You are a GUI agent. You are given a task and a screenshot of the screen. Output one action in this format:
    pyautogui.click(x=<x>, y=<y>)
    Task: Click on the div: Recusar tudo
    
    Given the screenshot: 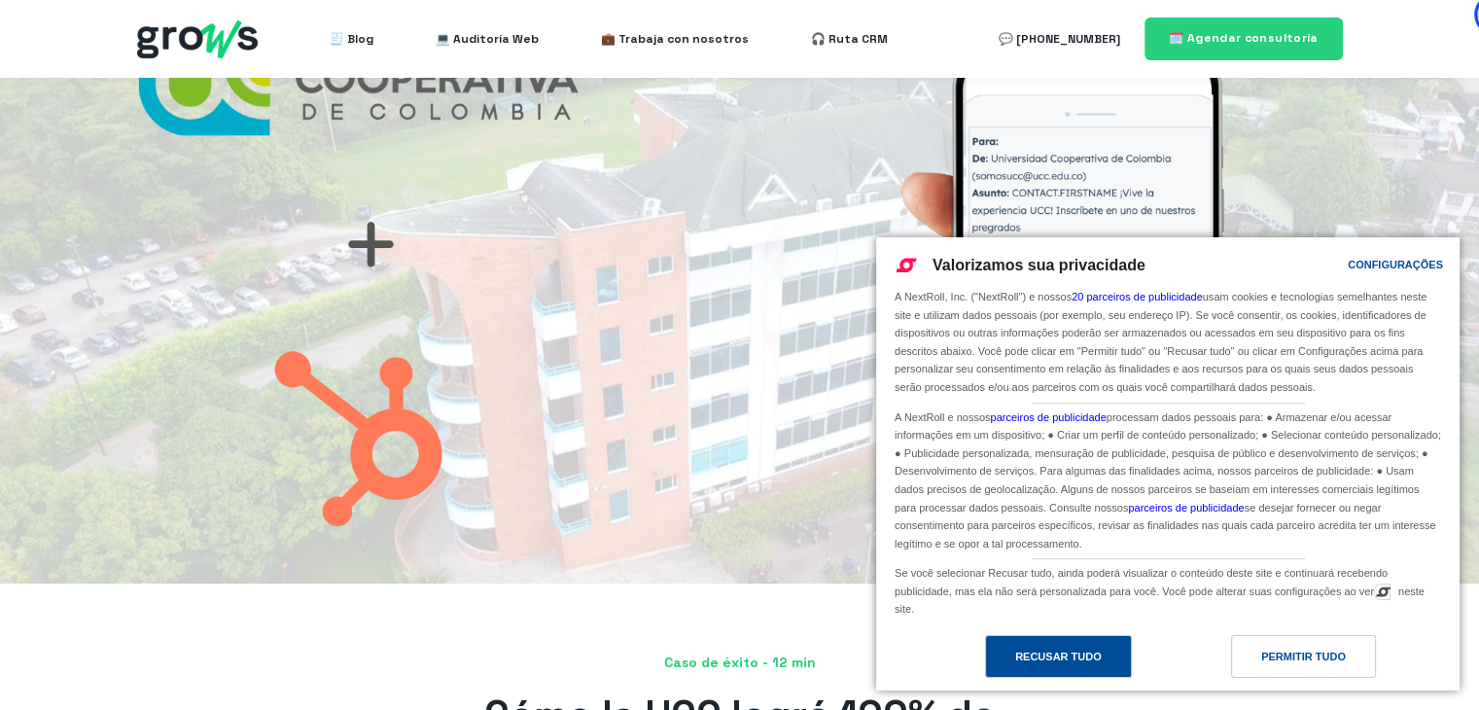 What is the action you would take?
    pyautogui.click(x=1058, y=656)
    